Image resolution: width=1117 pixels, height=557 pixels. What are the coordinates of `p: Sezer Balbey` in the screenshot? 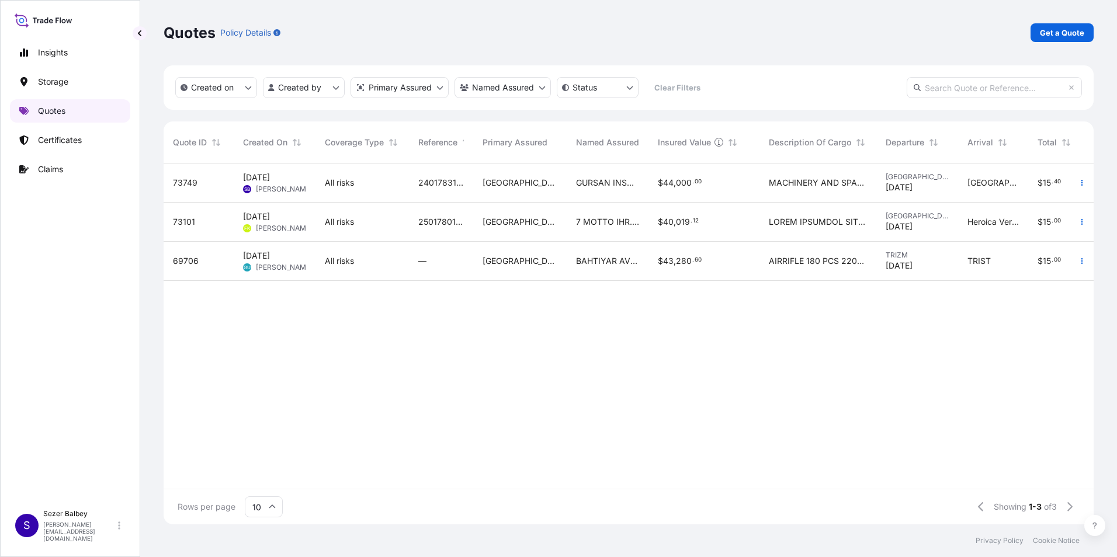 It's located at (79, 514).